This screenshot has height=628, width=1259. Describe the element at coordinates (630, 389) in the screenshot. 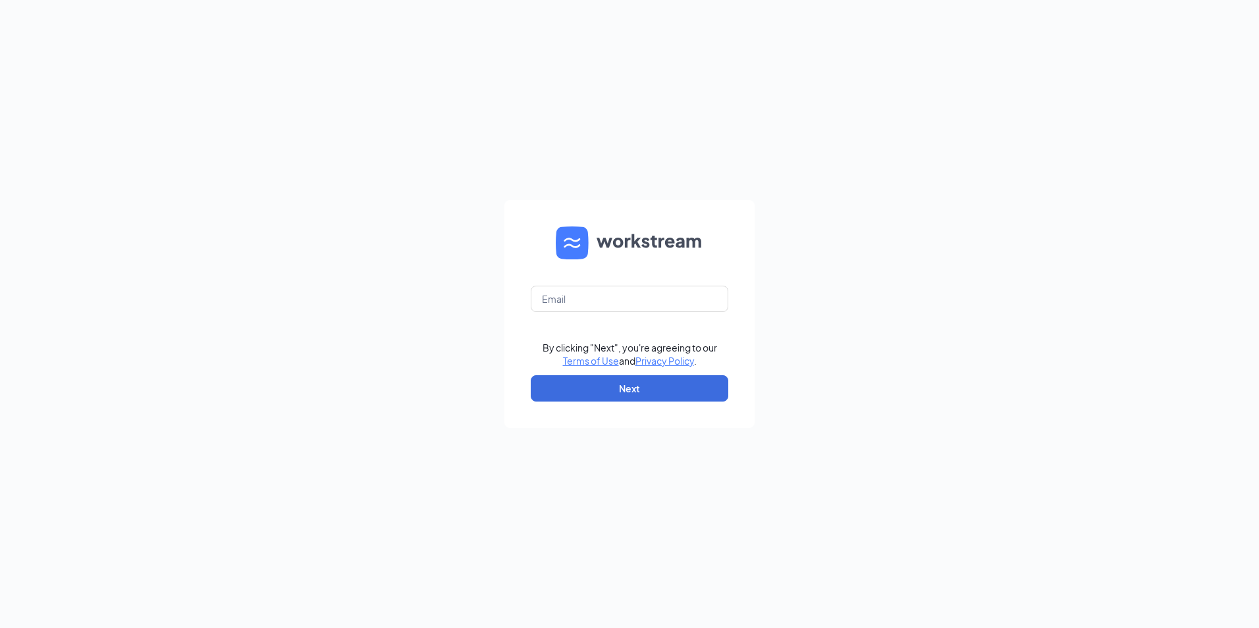

I see `button: Next` at that location.